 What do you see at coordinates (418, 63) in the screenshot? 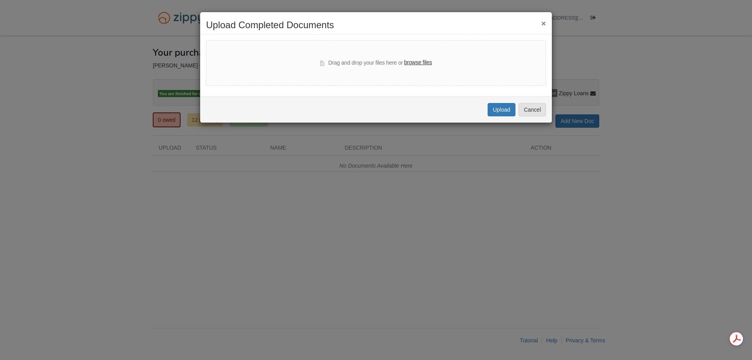
I see `label: browse files` at bounding box center [418, 63].